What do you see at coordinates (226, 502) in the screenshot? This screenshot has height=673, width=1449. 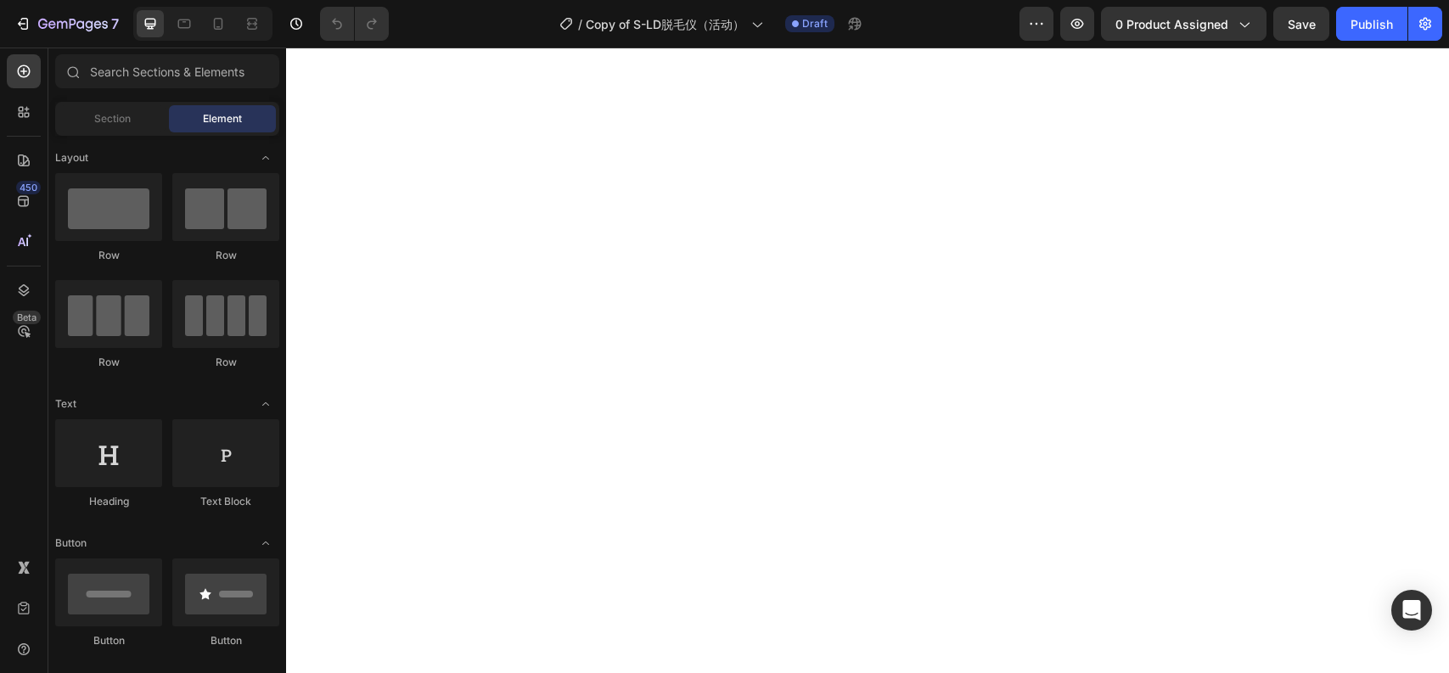 I see `div: Text Block` at bounding box center [226, 502].